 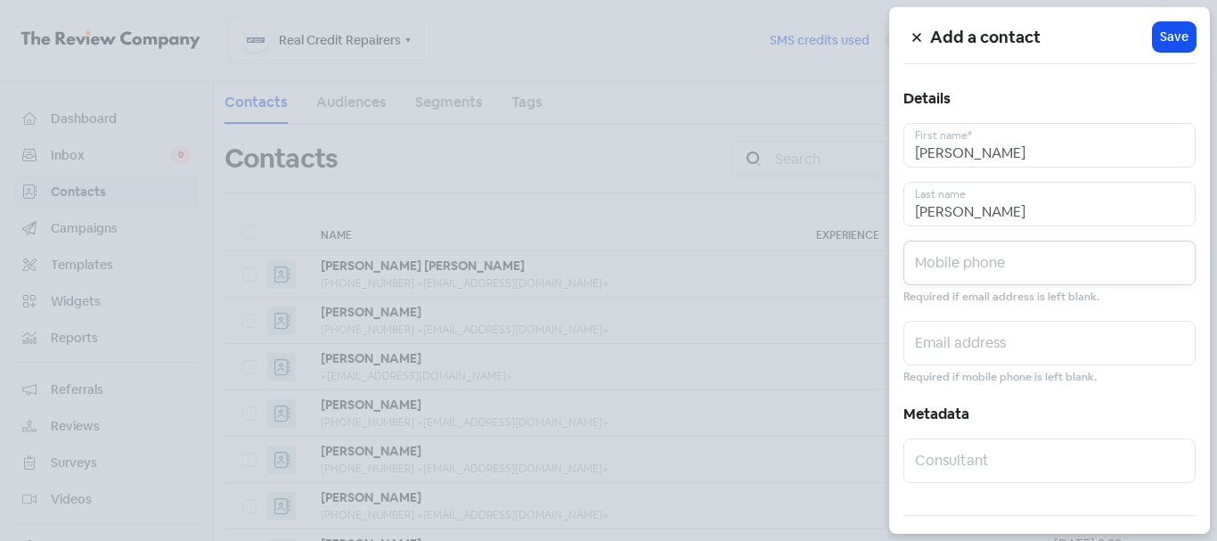 I want to click on small: Required if email address is left blank., so click(x=1001, y=297).